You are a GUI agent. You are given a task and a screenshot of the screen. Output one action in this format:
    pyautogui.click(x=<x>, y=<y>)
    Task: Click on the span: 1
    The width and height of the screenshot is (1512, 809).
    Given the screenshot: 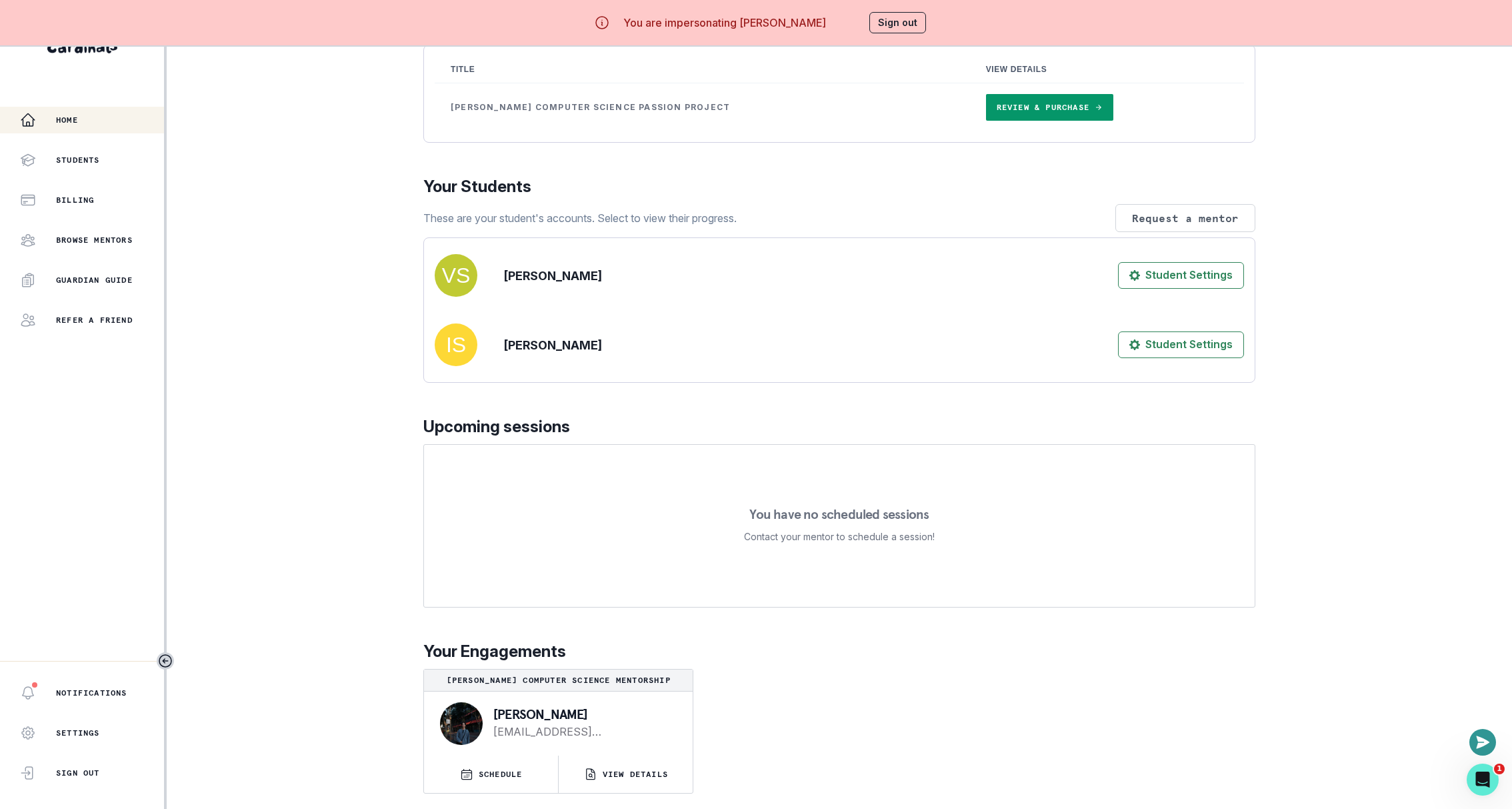 What is the action you would take?
    pyautogui.click(x=1500, y=769)
    